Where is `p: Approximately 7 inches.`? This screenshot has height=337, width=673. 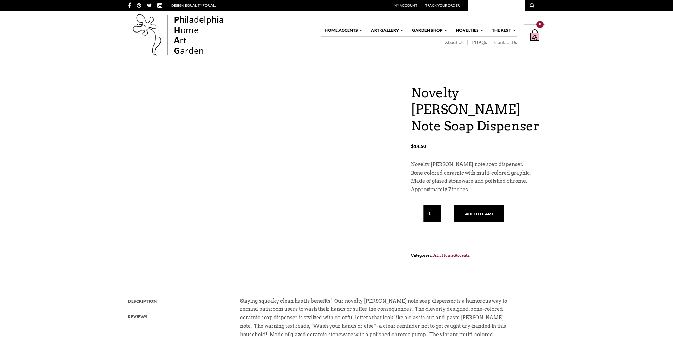
p: Approximately 7 inches. is located at coordinates (478, 190).